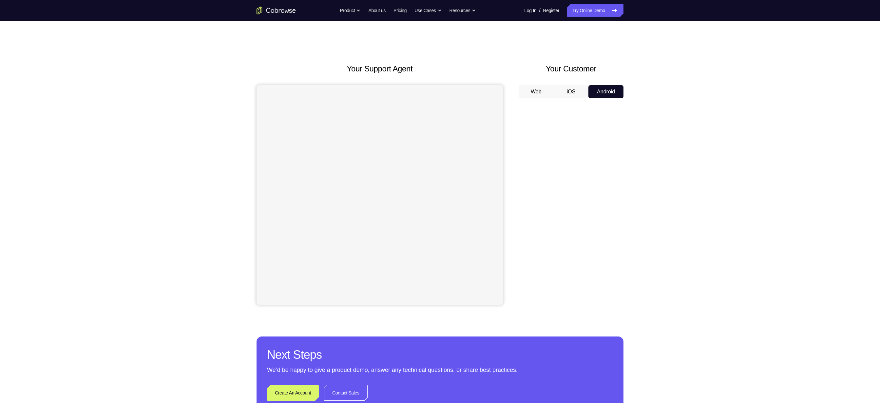  Describe the element at coordinates (377, 10) in the screenshot. I see `a: About us` at that location.